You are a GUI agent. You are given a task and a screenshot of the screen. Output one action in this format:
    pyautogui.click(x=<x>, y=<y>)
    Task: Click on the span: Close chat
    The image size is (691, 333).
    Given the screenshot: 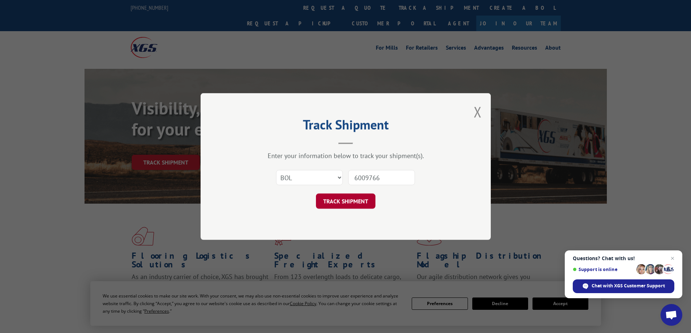 What is the action you would take?
    pyautogui.click(x=673, y=259)
    